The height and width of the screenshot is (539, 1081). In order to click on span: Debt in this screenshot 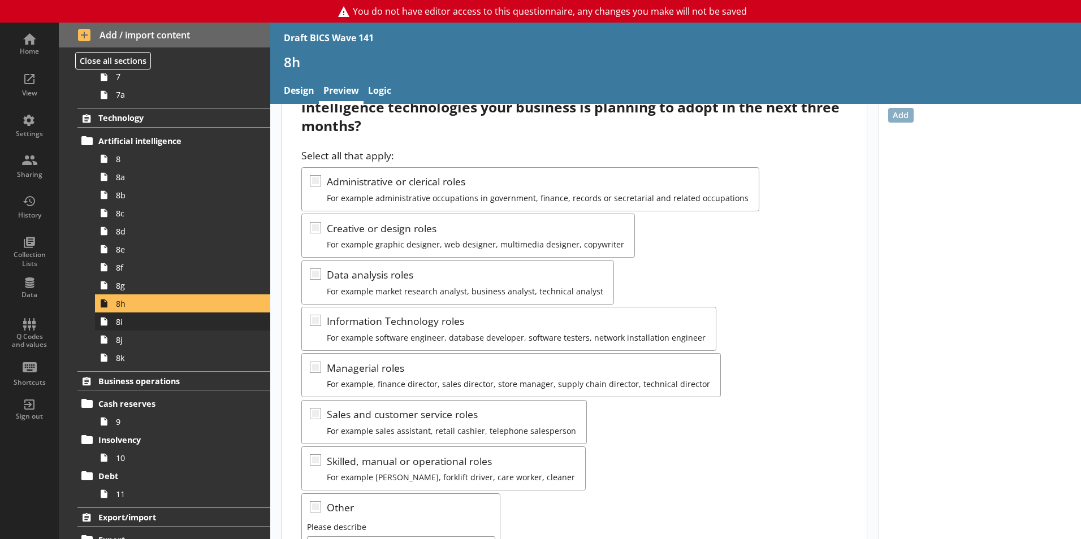, I will do `click(167, 476)`.